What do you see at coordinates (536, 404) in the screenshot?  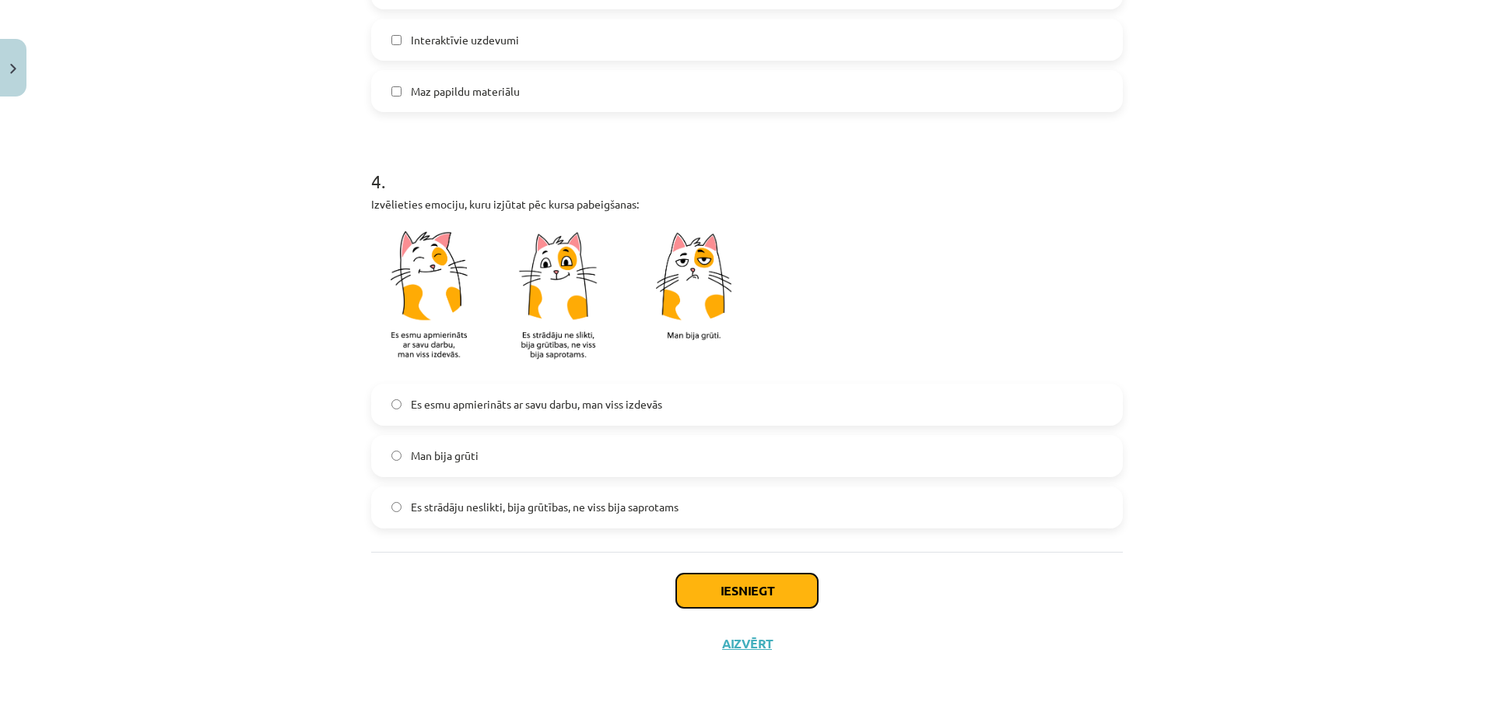 I see `span: Es esmu apmierināts ar savu darbu, man viss izdevās` at bounding box center [536, 404].